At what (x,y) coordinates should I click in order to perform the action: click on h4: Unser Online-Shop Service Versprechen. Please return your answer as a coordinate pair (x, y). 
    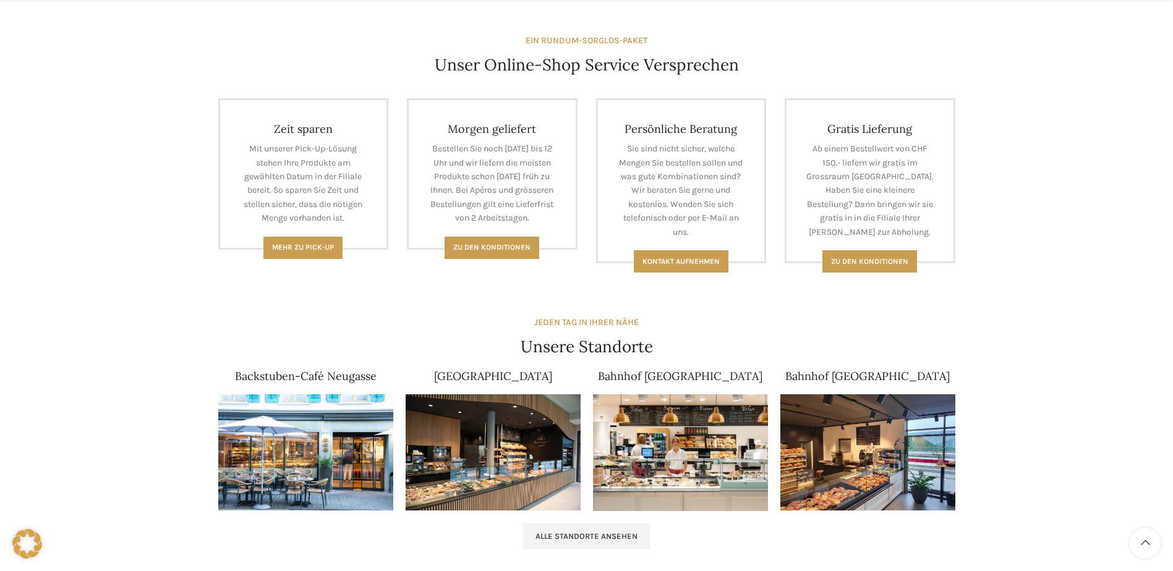
    Looking at the image, I should click on (587, 65).